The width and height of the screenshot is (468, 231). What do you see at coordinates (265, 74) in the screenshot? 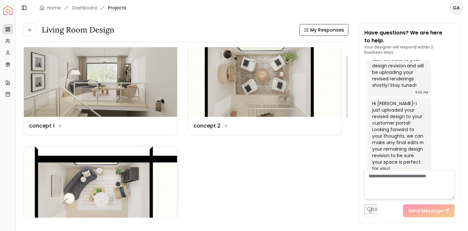
I see `img: concept 2` at bounding box center [265, 74].